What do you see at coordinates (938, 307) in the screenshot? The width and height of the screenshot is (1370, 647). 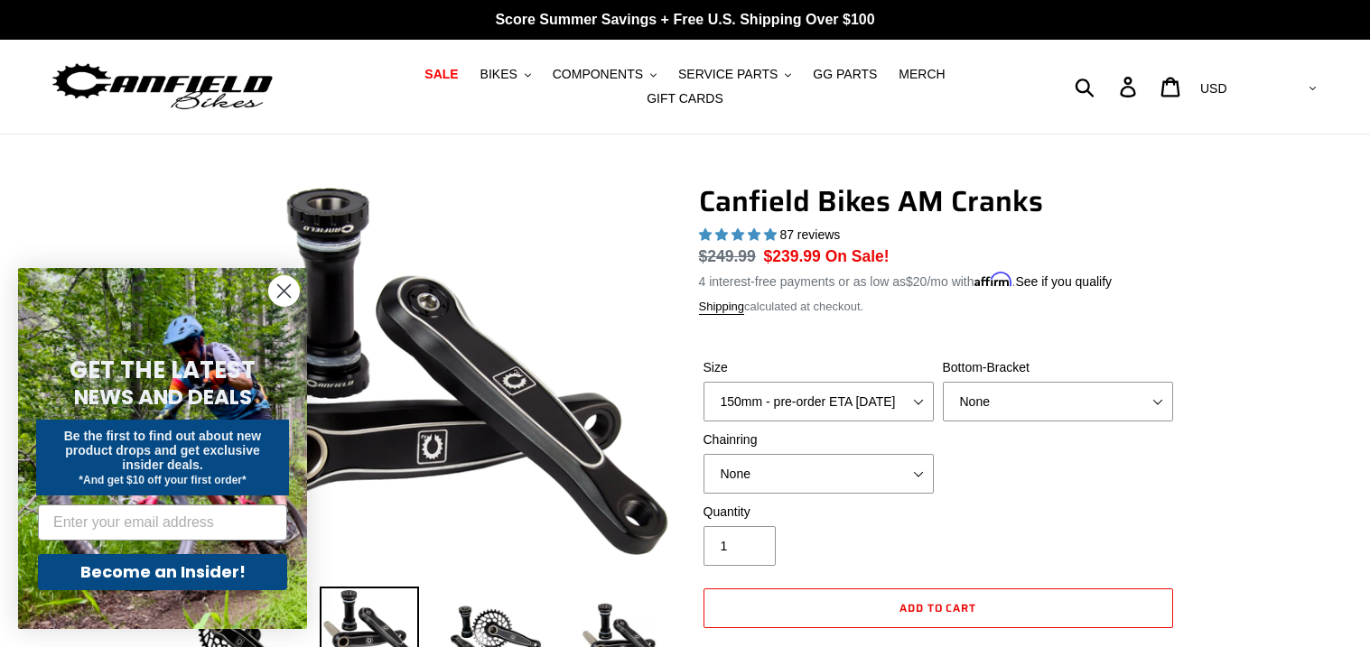 I see `div: calculated at checkout.` at bounding box center [938, 307].